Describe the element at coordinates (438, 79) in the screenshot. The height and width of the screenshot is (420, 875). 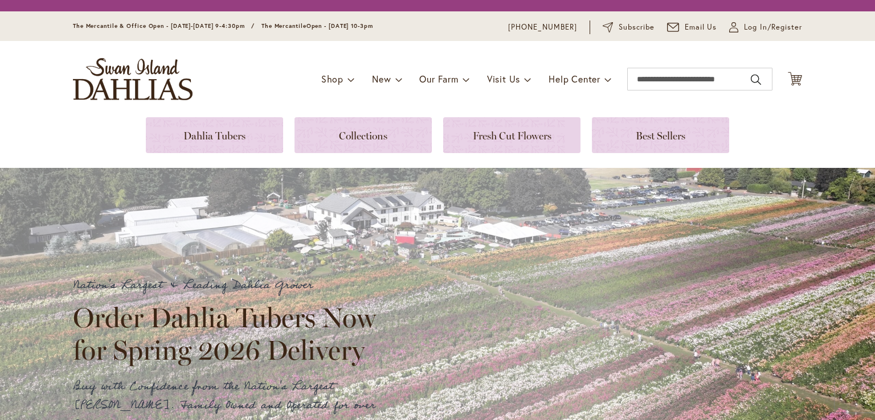
I see `span: Our Farm` at that location.